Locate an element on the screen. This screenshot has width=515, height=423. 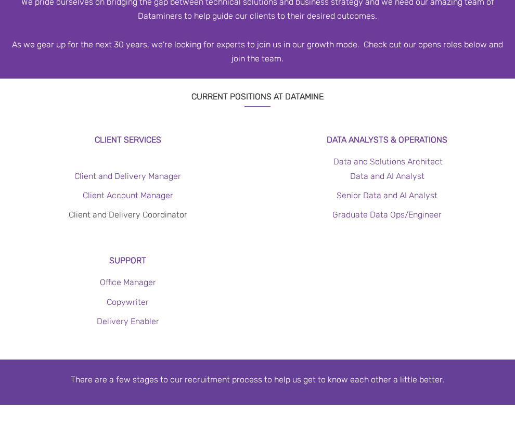
div: As we gear up for the next 30 years, we're looking for experts to join us in our growth mode. Che... is located at coordinates (257, 51).